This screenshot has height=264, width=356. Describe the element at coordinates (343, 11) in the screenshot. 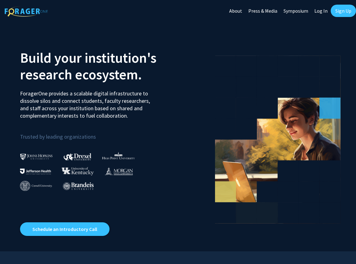

I see `a: Sign Up` at that location.